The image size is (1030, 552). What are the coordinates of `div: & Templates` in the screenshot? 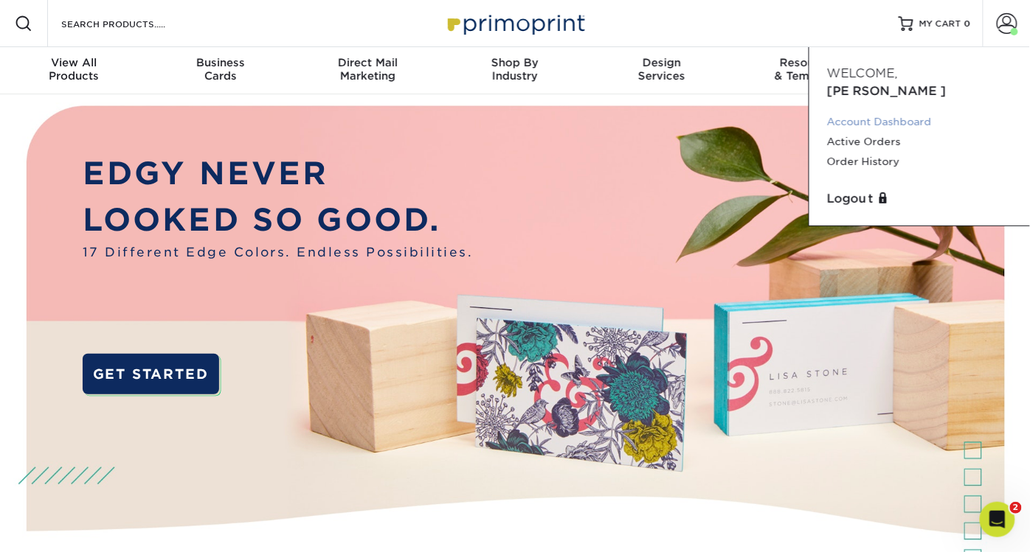 It's located at (808, 69).